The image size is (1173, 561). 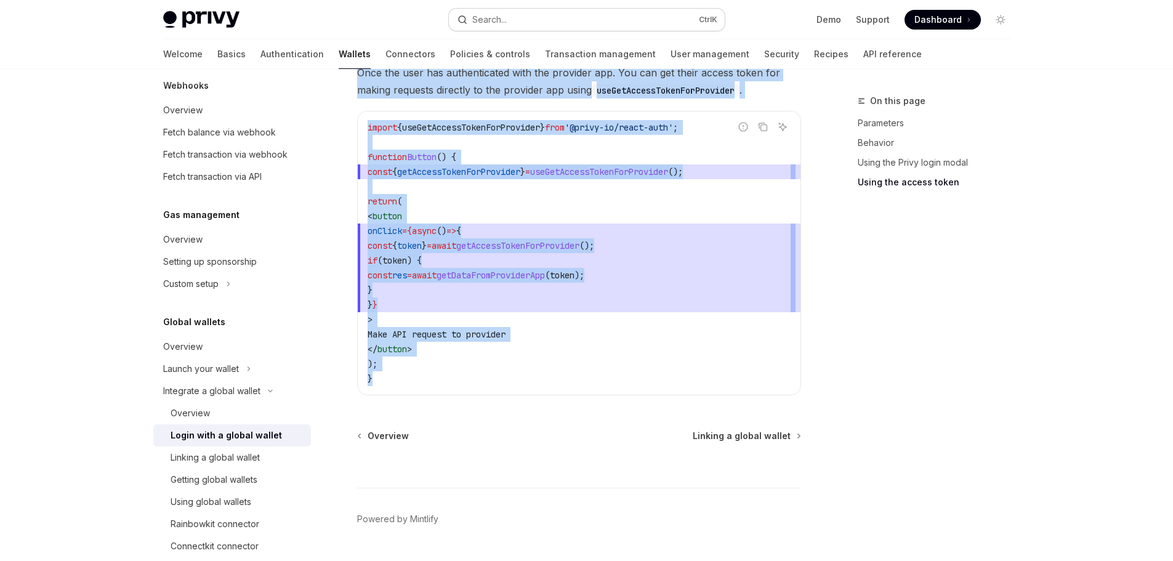 What do you see at coordinates (781, 54) in the screenshot?
I see `a: Security` at bounding box center [781, 54].